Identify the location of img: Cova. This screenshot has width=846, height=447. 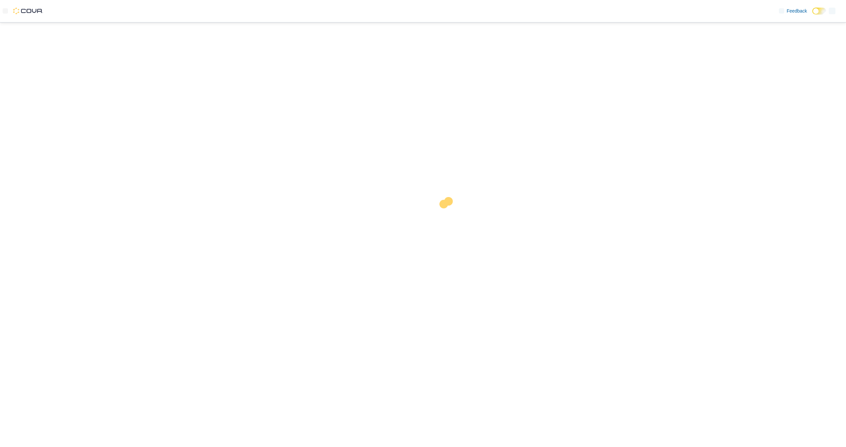
(28, 11).